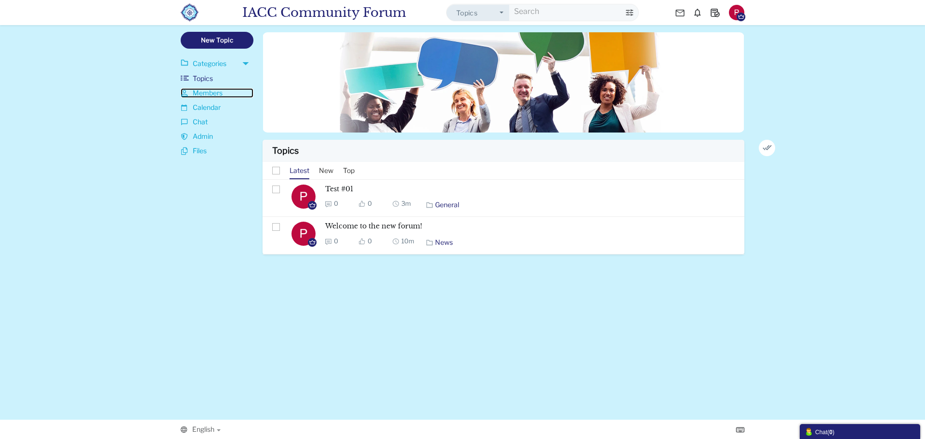 This screenshot has height=439, width=925. I want to click on button: Topics, so click(478, 13).